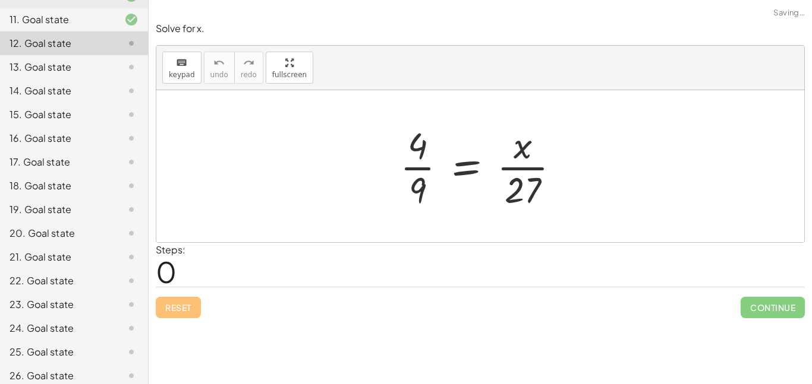 This screenshot has height=384, width=812. Describe the element at coordinates (219, 75) in the screenshot. I see `span: undo` at that location.